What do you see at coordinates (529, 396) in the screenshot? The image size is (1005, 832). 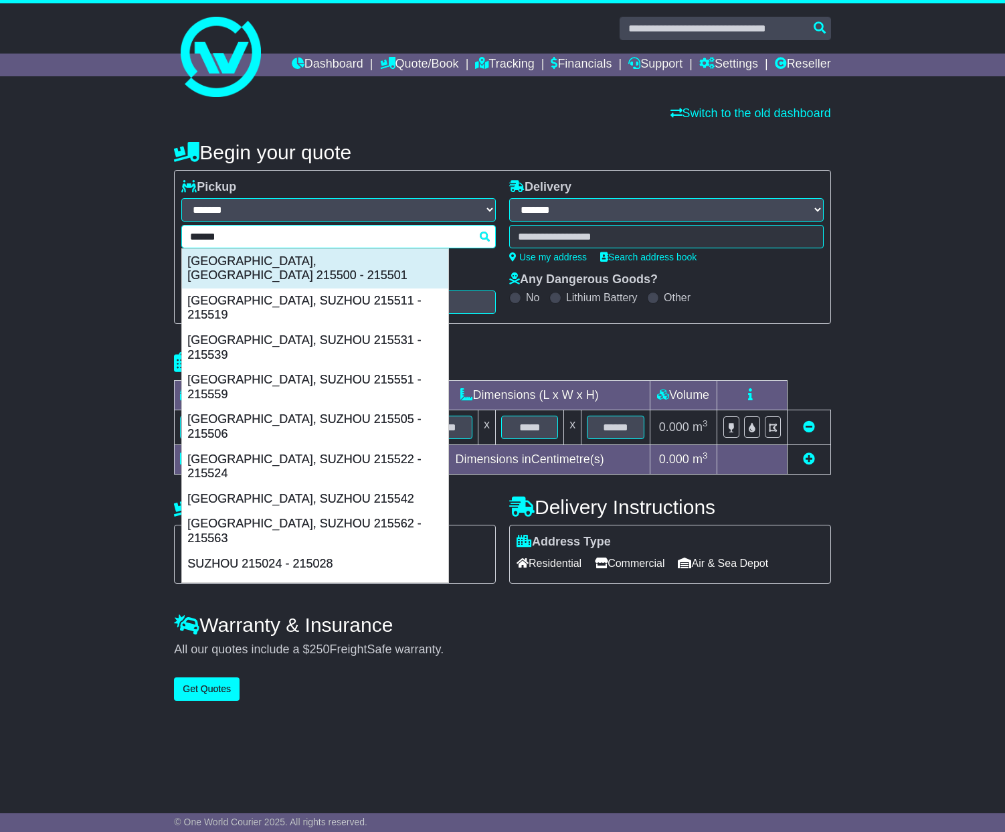 I see `td: Dimensions (L x W x H)` at bounding box center [529, 396].